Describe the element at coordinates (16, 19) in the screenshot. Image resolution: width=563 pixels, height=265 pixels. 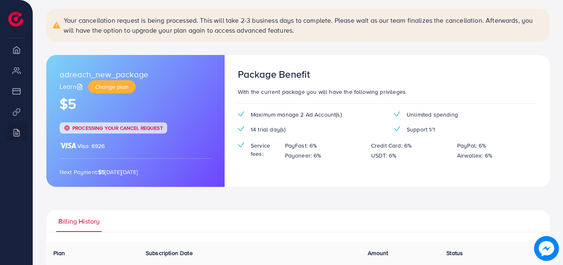
I see `img: logo` at that location.